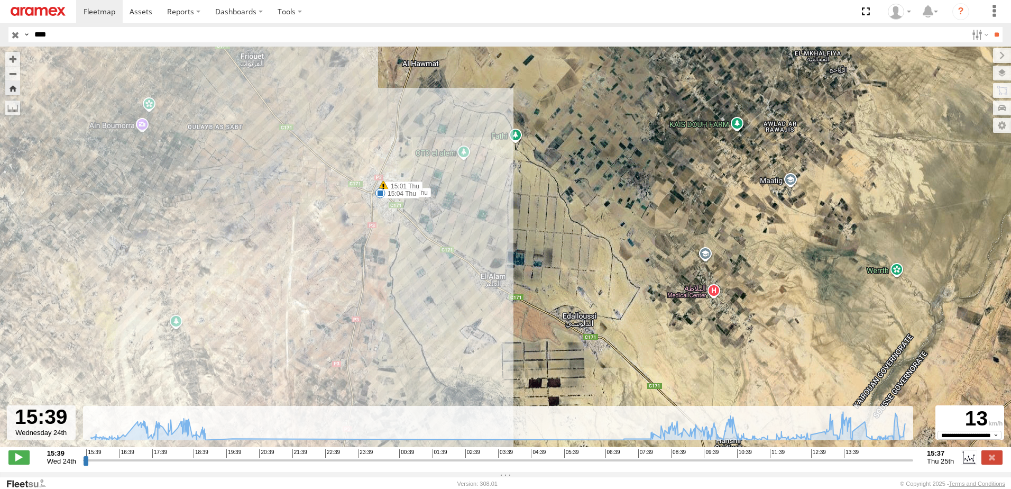  I want to click on span: 08:39, so click(679, 453).